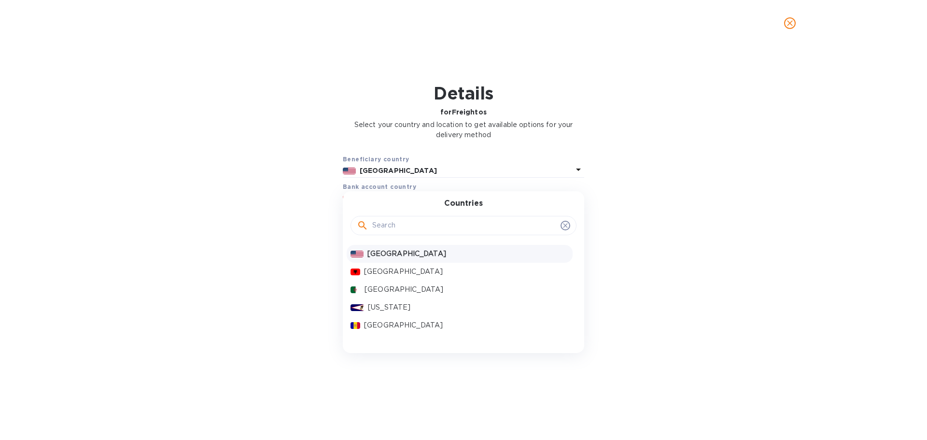 This screenshot has width=927, height=440. What do you see at coordinates (355, 325) in the screenshot?
I see `img: AD` at bounding box center [355, 325].